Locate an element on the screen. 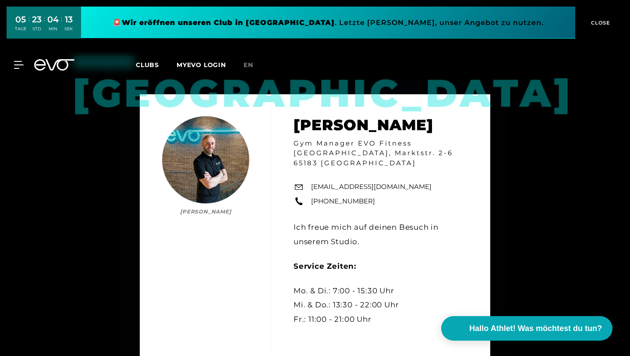 The image size is (630, 356). button: CLOSE is located at coordinates (599, 22).